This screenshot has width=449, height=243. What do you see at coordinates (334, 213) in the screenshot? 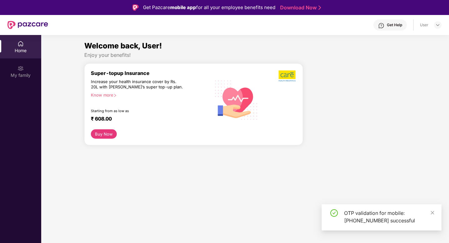
I see `span: check-circle` at bounding box center [334, 213].